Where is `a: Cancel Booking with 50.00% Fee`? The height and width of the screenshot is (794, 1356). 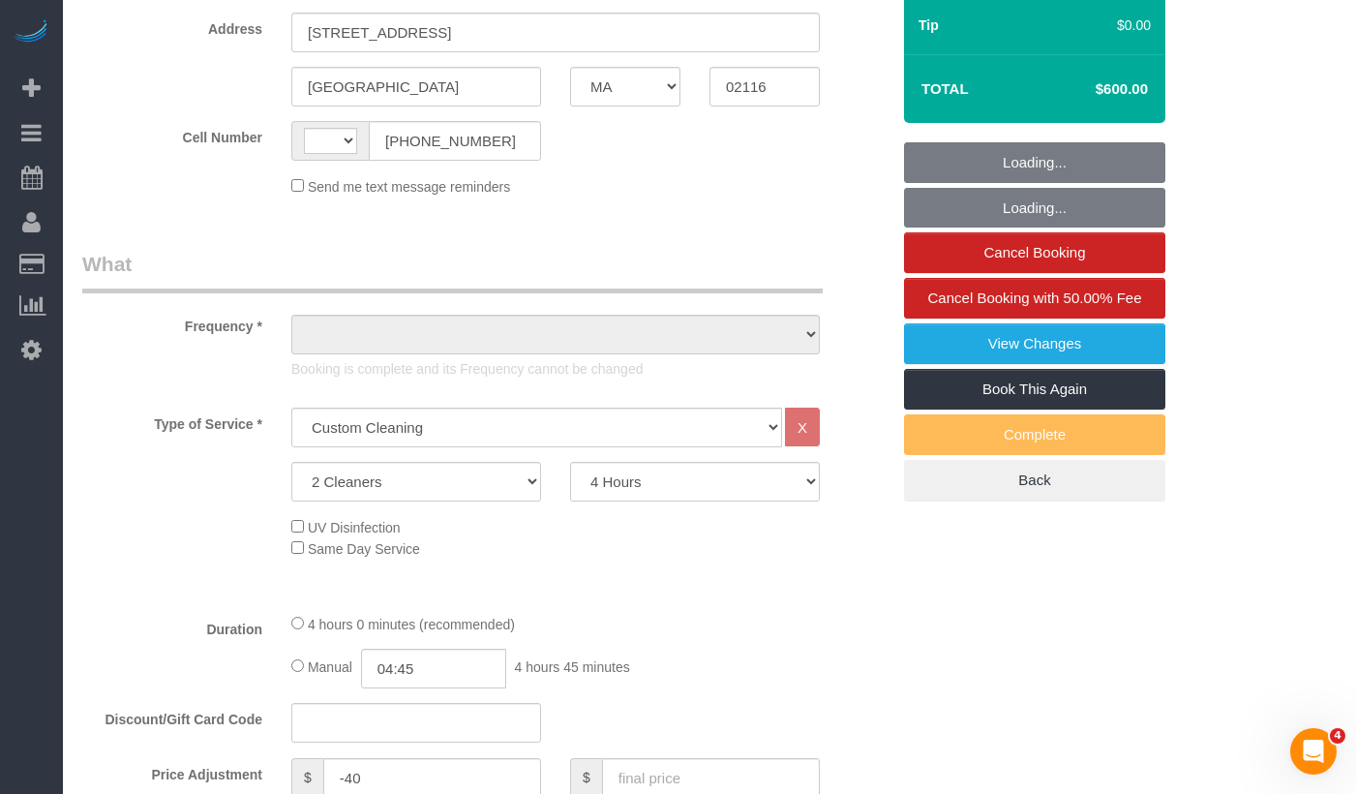
a: Cancel Booking with 50.00% Fee is located at coordinates (1035, 298).